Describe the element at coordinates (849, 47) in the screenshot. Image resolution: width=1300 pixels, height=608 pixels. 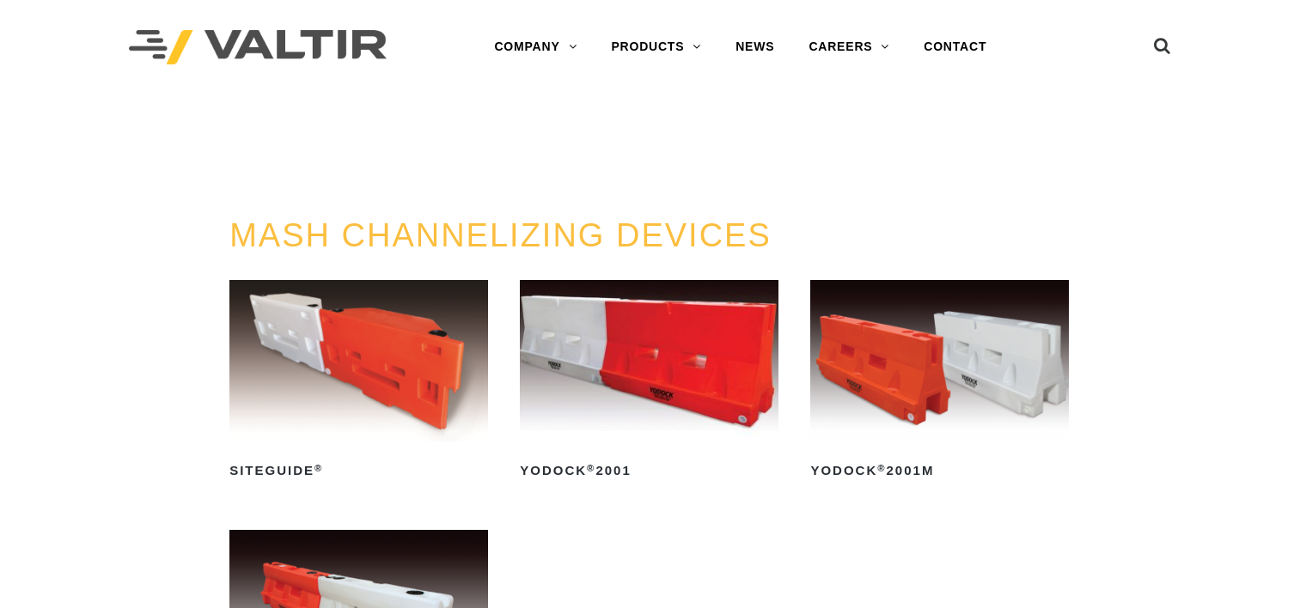
I see `a: CAREERS` at that location.